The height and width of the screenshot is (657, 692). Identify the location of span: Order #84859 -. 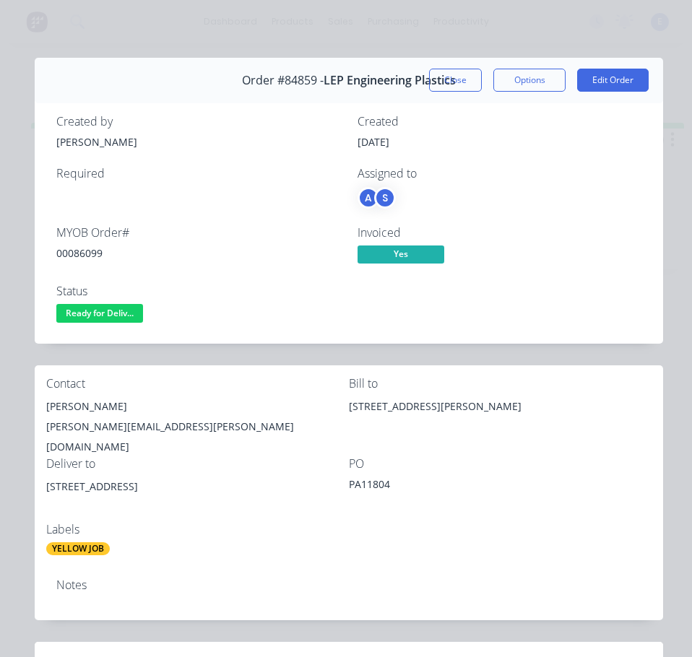
(282, 80).